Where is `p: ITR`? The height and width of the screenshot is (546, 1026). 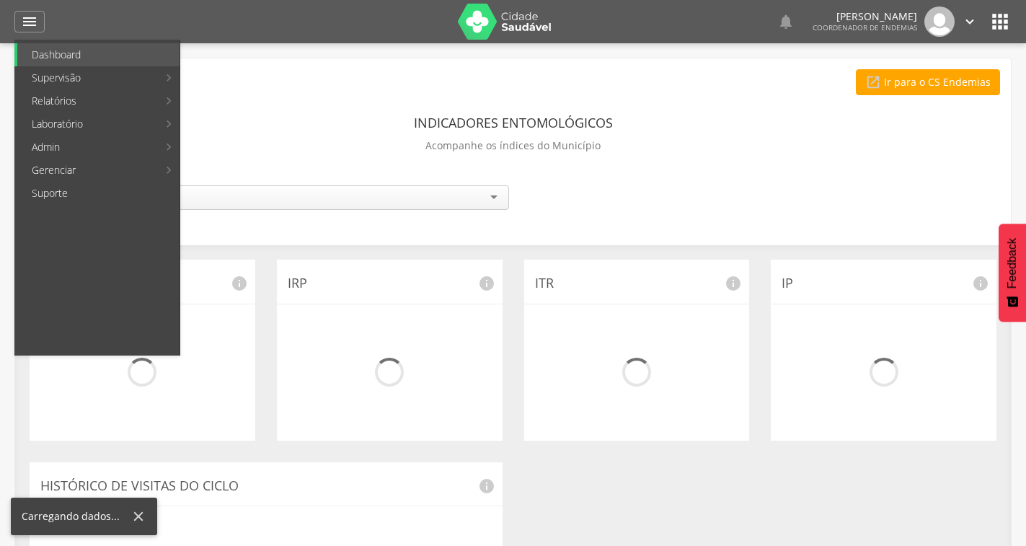
p: ITR is located at coordinates (637, 283).